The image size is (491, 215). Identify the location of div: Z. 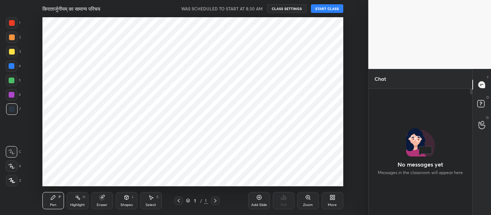
(14, 181).